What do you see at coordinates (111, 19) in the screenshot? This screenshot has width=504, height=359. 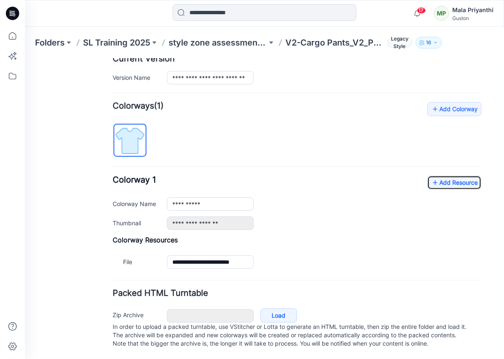 I see `label: Version Name` at bounding box center [111, 19].